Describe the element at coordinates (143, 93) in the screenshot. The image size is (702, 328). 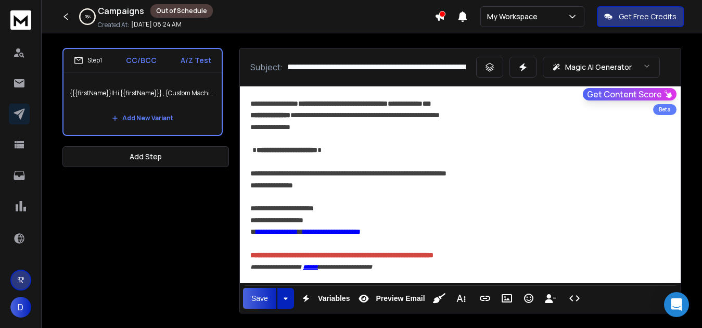
I see `p: {{{firstName}}|Hi {{firstName}}} , {Custom Machining Parts|Precision Machining Parts|CNC Machined...` at that location.